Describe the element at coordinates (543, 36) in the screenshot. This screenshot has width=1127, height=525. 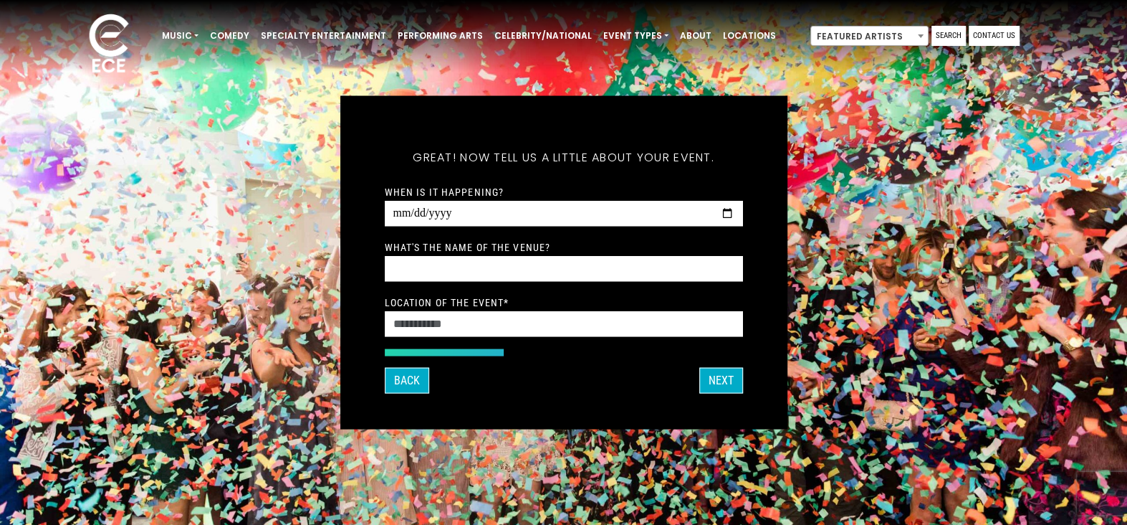
I see `a: Celebrity/National` at that location.